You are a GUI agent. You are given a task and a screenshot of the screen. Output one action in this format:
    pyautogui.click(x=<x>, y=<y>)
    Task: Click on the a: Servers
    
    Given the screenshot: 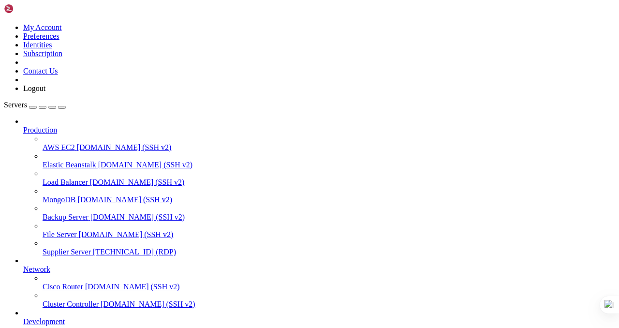 What is the action you would take?
    pyautogui.click(x=35, y=105)
    